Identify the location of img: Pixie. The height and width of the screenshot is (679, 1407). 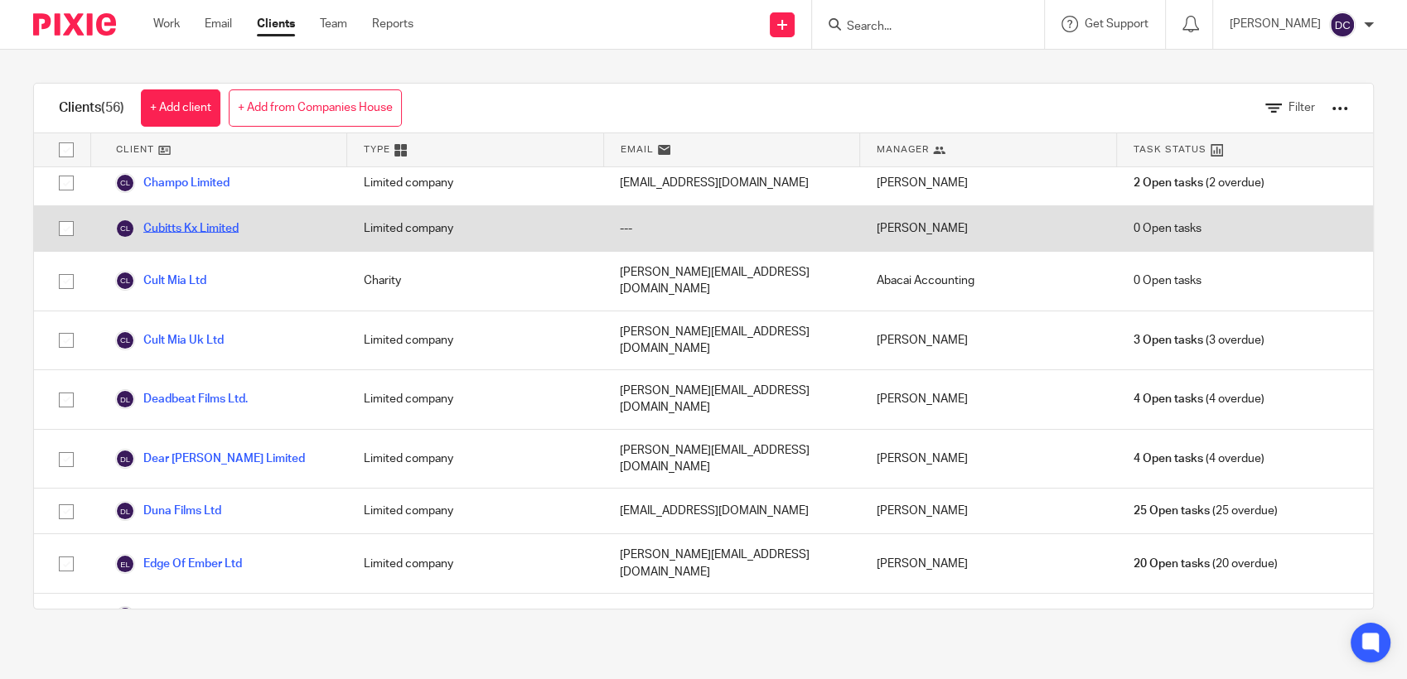
(75, 24).